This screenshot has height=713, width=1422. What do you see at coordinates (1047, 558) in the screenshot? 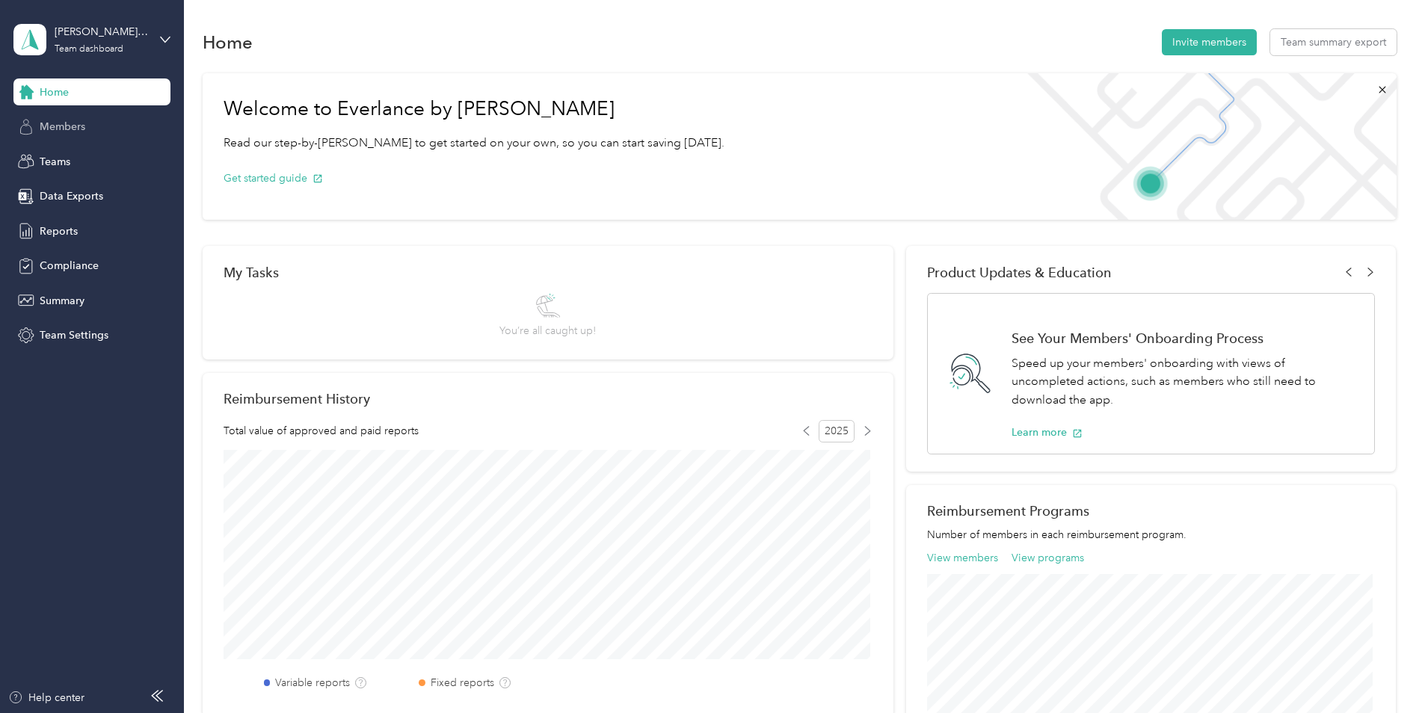
I see `button: View programs` at bounding box center [1047, 558].